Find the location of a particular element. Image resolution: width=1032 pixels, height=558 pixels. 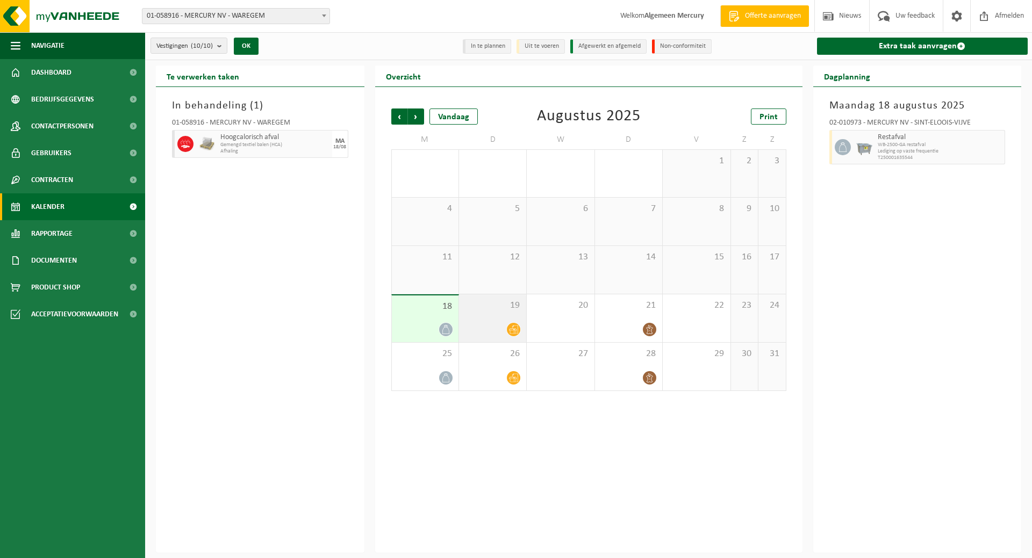

span: 20 is located at coordinates (560, 306).